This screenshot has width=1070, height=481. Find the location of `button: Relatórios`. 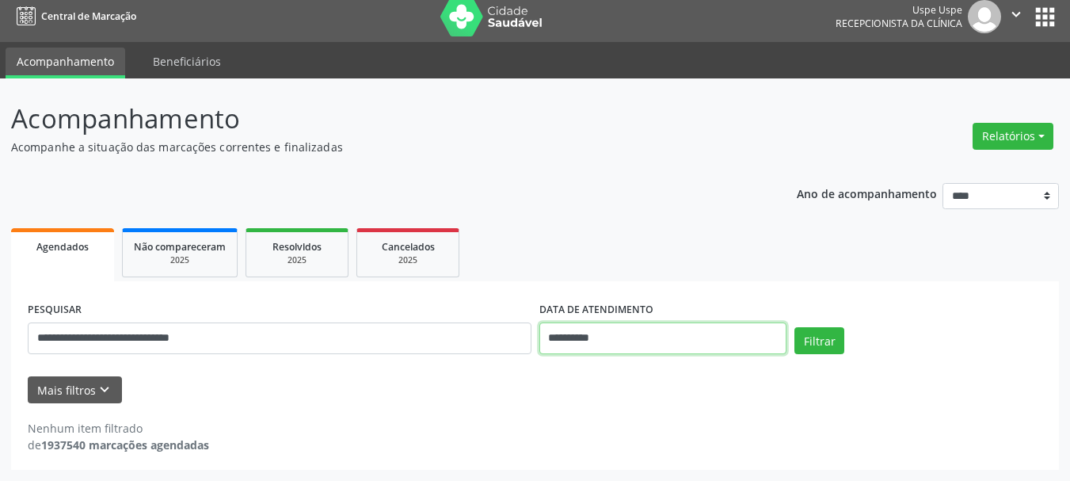

button: Relatórios is located at coordinates (1013, 136).